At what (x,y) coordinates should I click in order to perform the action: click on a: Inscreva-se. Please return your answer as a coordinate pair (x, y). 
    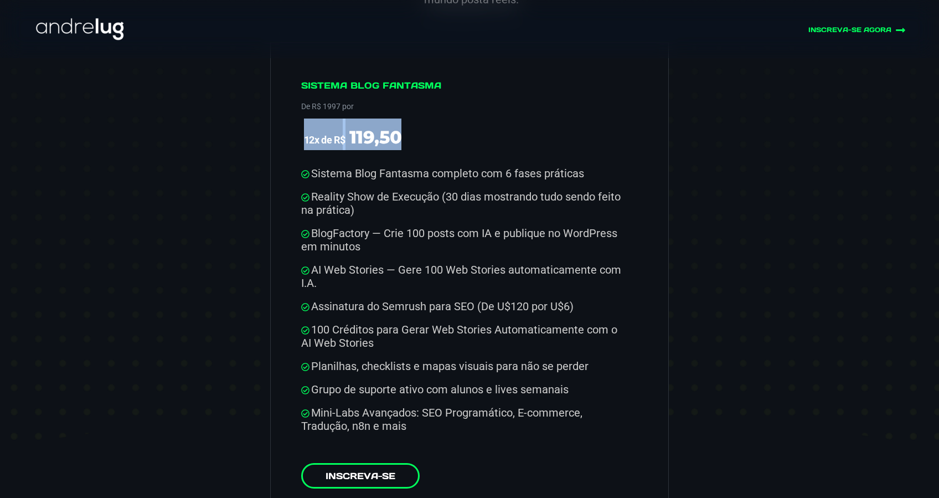
    Looking at the image, I should click on (361, 476).